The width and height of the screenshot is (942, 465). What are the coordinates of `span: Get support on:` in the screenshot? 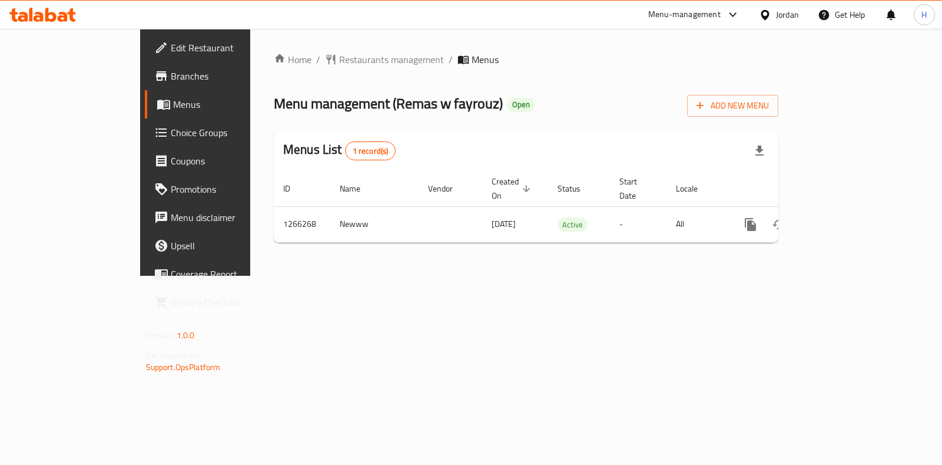 It's located at (173, 355).